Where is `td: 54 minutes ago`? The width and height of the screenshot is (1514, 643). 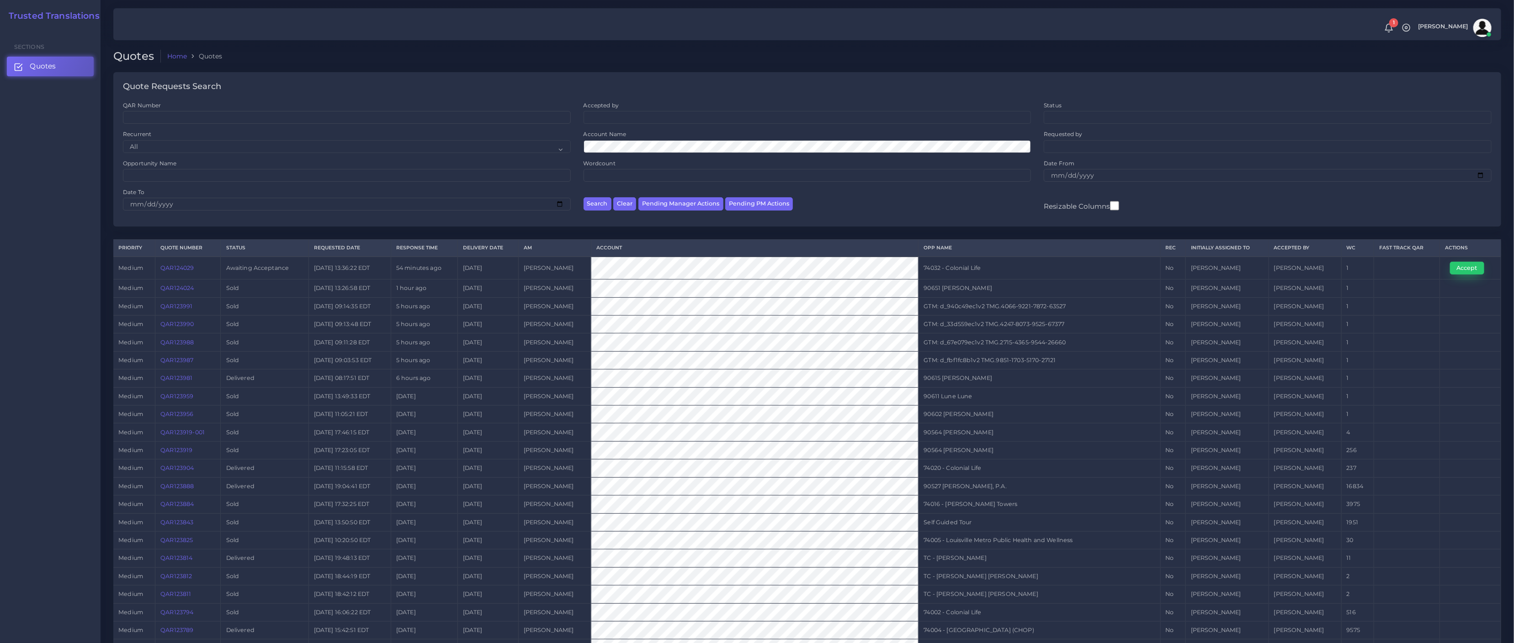
td: 54 minutes ago is located at coordinates (424, 268).